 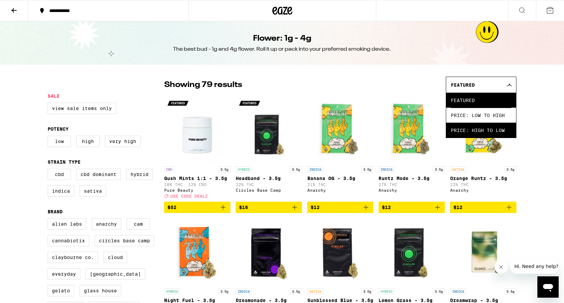 I want to click on p: Dreamwrap - 3.5g, so click(x=483, y=300).